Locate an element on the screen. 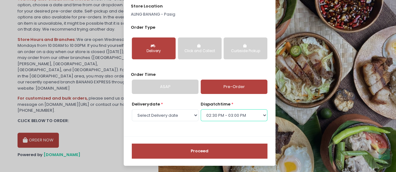 The image size is (396, 172). button: Delivery is located at coordinates (154, 48).